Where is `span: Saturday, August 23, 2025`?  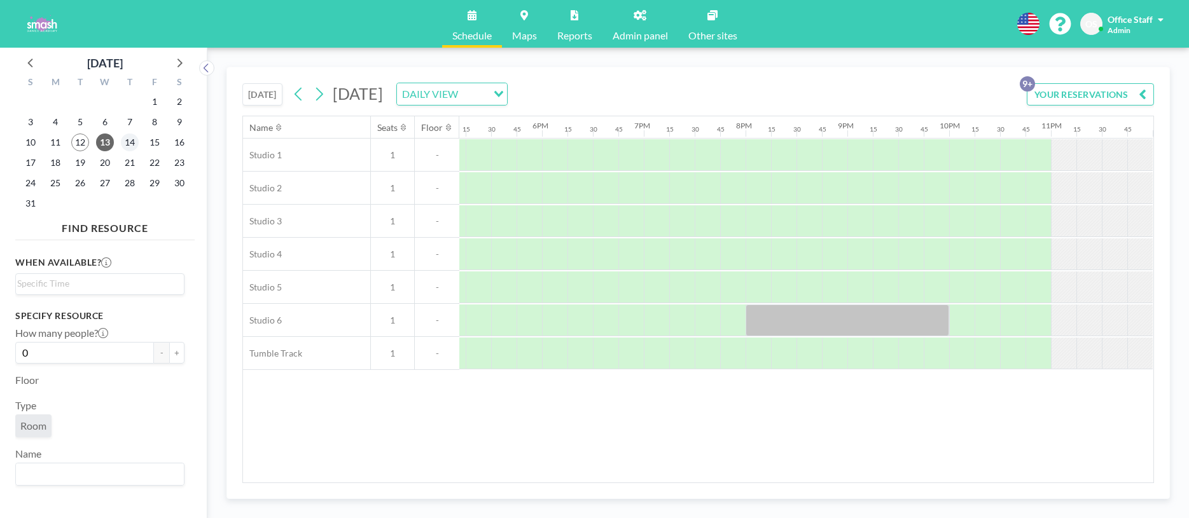 span: Saturday, August 23, 2025 is located at coordinates (179, 163).